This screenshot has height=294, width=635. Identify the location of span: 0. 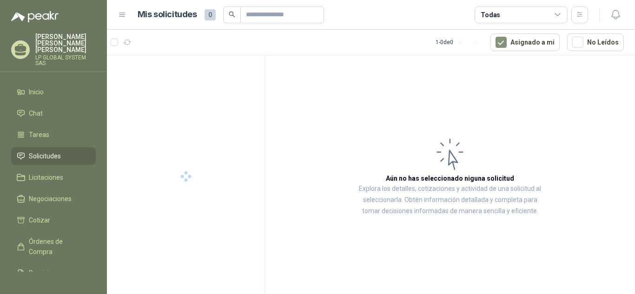
(210, 15).